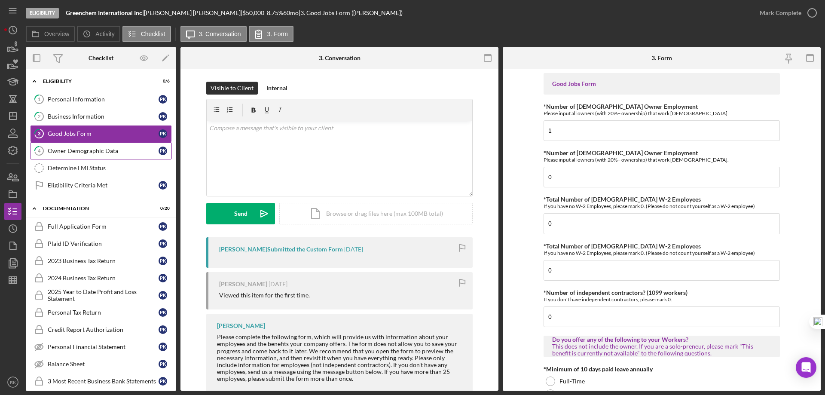  What do you see at coordinates (275, 13) in the screenshot?
I see `div: 8.75 %` at bounding box center [275, 13].